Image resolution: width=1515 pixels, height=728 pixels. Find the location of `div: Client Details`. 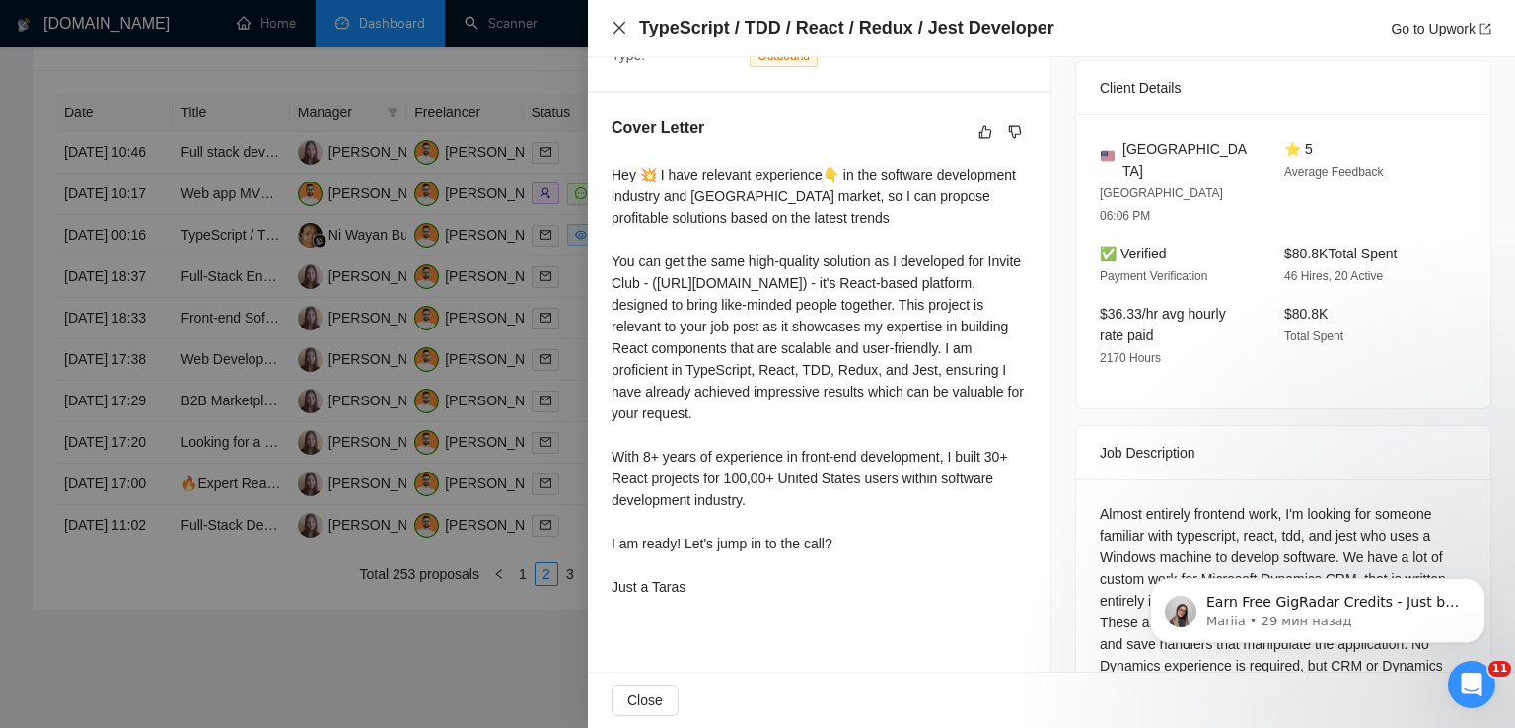

div: Client Details is located at coordinates (1284, 88).